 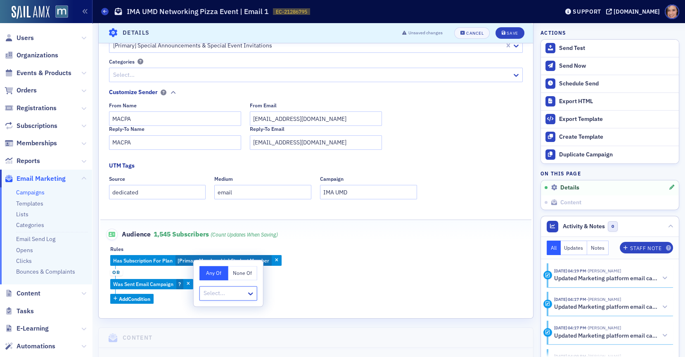 What do you see at coordinates (37, 126) in the screenshot?
I see `span: Subscriptions` at bounding box center [37, 126].